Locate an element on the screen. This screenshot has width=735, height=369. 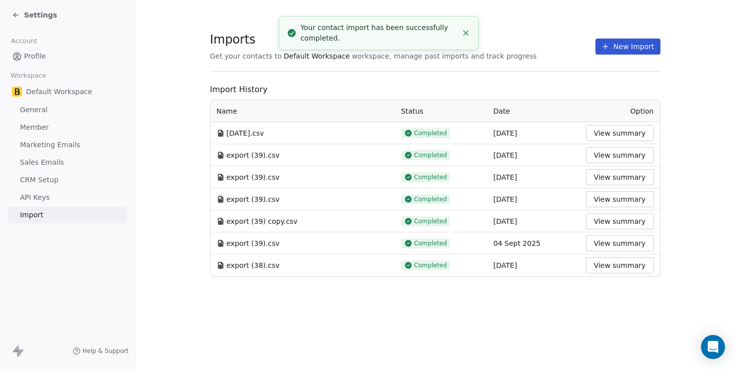
span: API Keys is located at coordinates (35, 197).